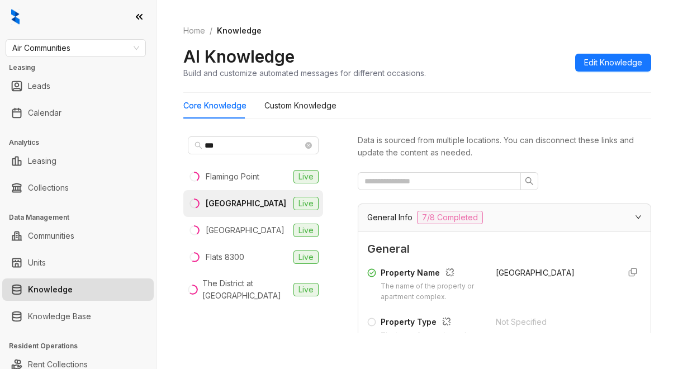 The height and width of the screenshot is (369, 678). What do you see at coordinates (37, 263) in the screenshot?
I see `a: Units` at bounding box center [37, 263].